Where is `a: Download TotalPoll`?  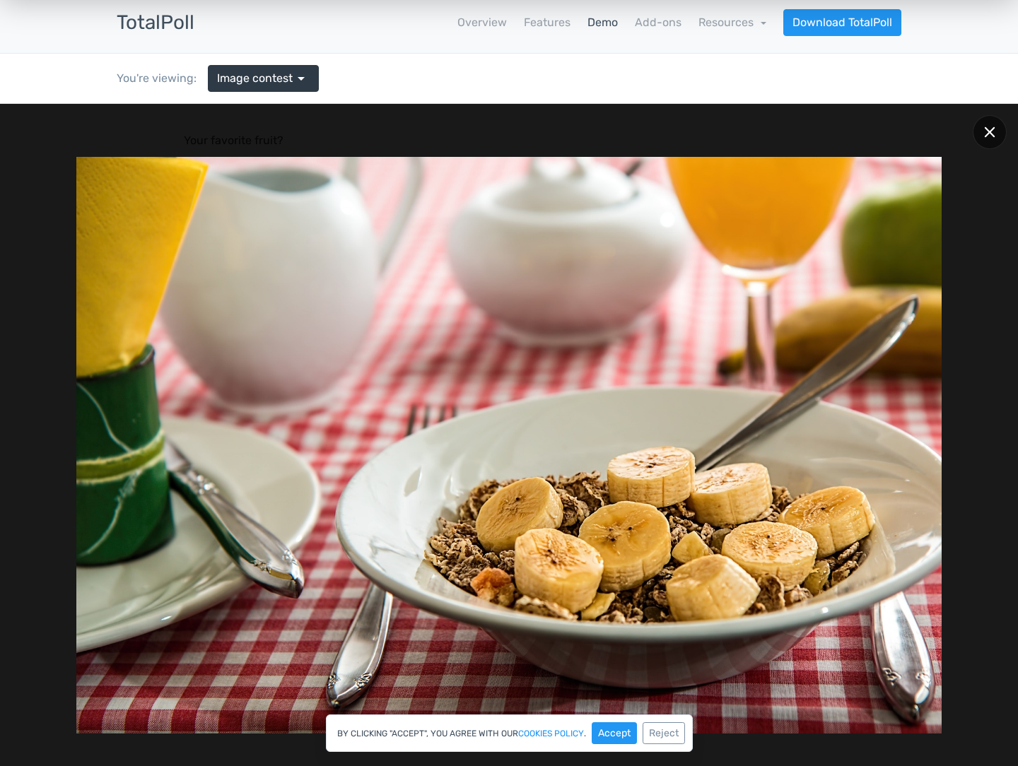
a: Download TotalPoll is located at coordinates (842, 23).